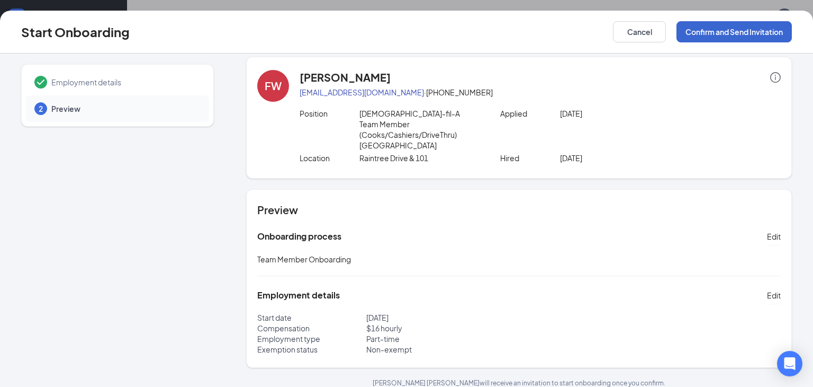 The image size is (813, 387). I want to click on h3: Start Onboarding, so click(75, 32).